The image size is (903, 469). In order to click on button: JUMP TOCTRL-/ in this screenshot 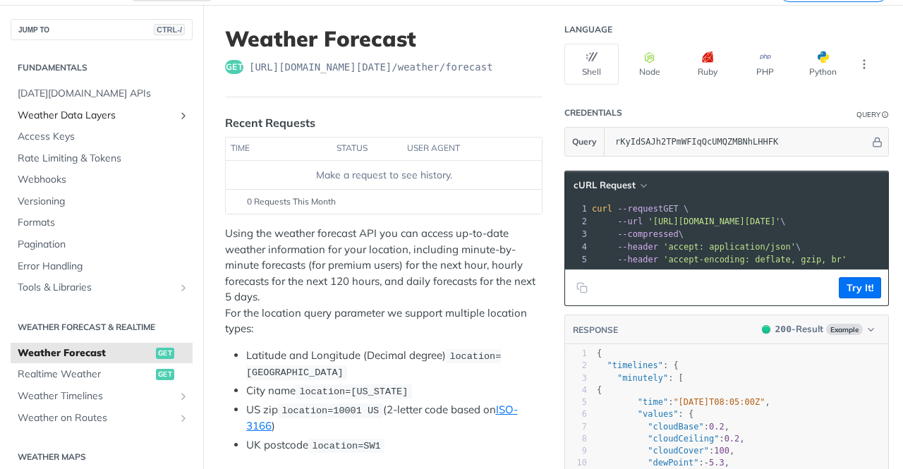, I will do `click(102, 30)`.